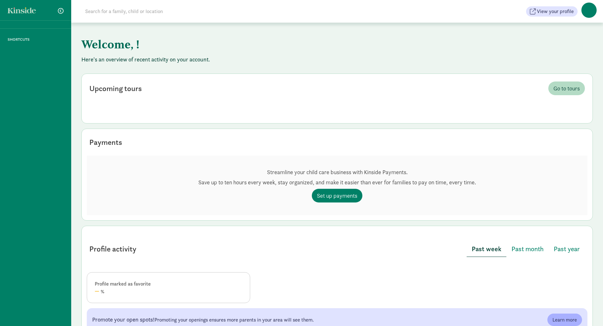 This screenshot has width=603, height=326. Describe the element at coordinates (567, 88) in the screenshot. I see `span: Go to tours` at that location.